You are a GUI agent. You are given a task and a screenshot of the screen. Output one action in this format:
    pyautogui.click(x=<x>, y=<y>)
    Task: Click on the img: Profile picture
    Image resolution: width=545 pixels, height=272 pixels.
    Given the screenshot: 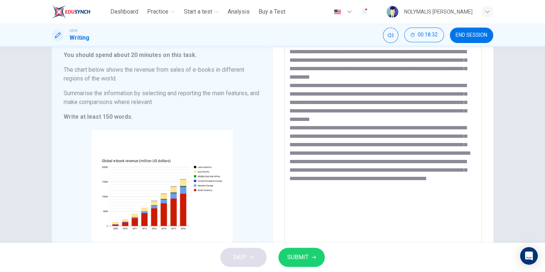 What is the action you would take?
    pyautogui.click(x=393, y=12)
    